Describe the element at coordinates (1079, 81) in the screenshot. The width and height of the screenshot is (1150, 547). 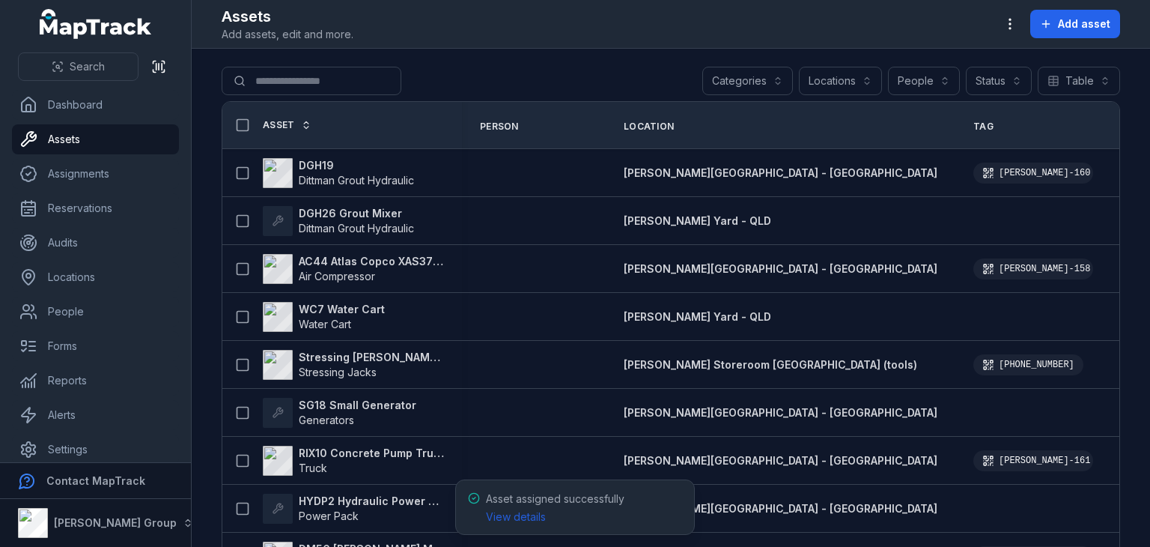
I see `button: Table` at that location.